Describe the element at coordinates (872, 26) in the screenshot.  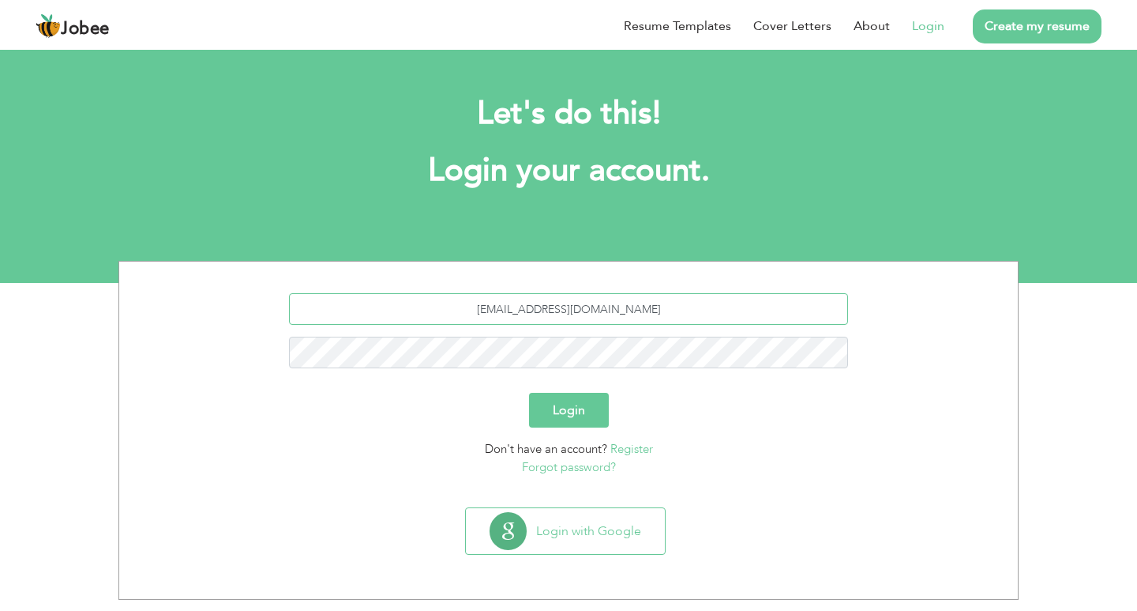
I see `a: About` at that location.